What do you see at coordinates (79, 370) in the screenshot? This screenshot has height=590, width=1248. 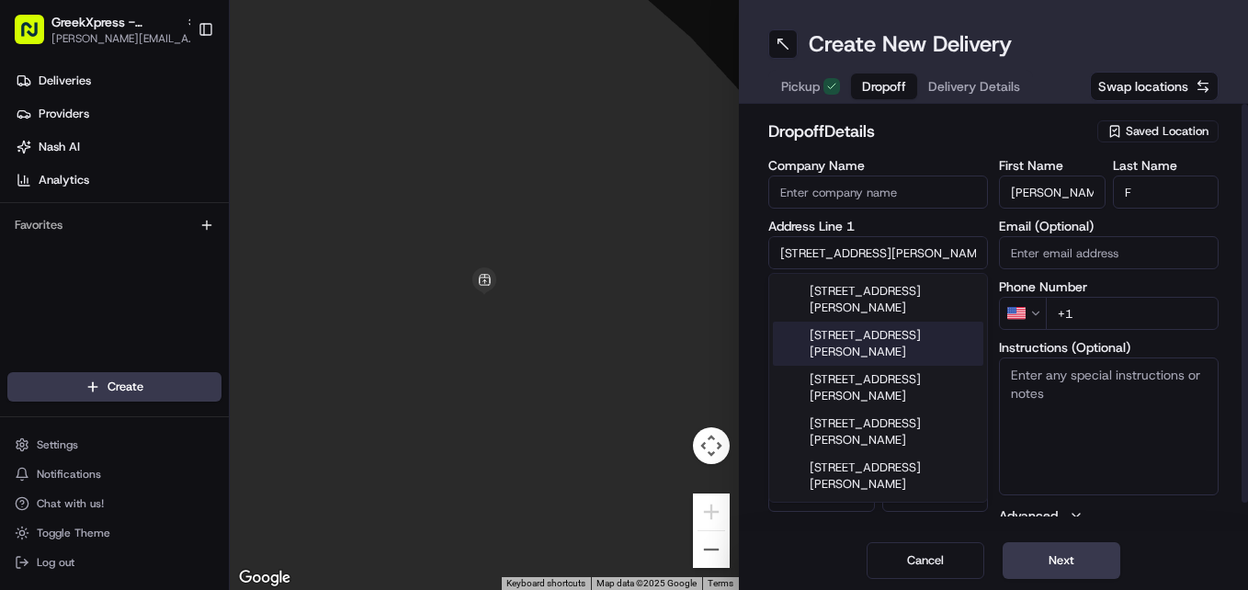 I see `a: 📗Knowledge Base` at bounding box center [79, 370].